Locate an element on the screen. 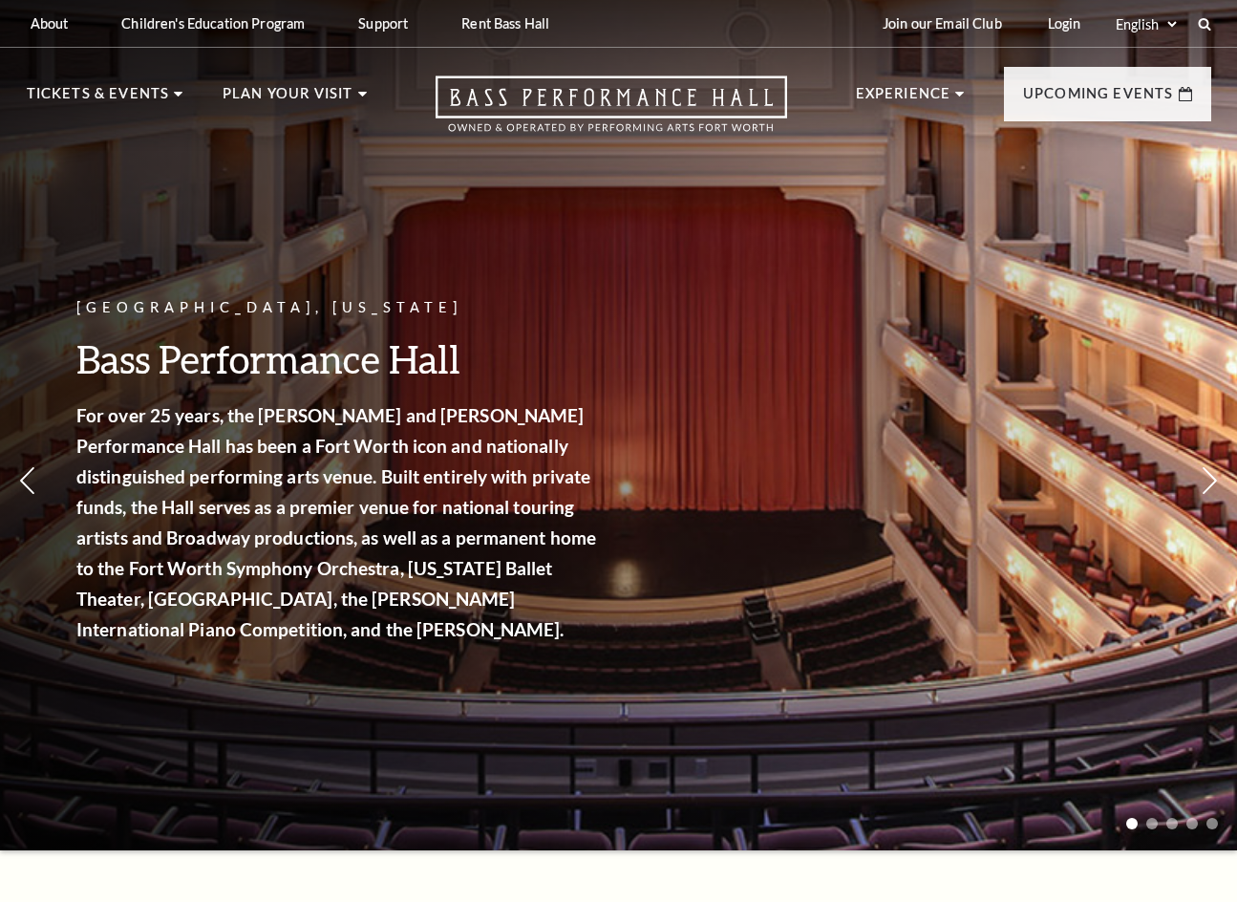 The width and height of the screenshot is (1237, 902). p: Tickets & Events is located at coordinates (98, 99).